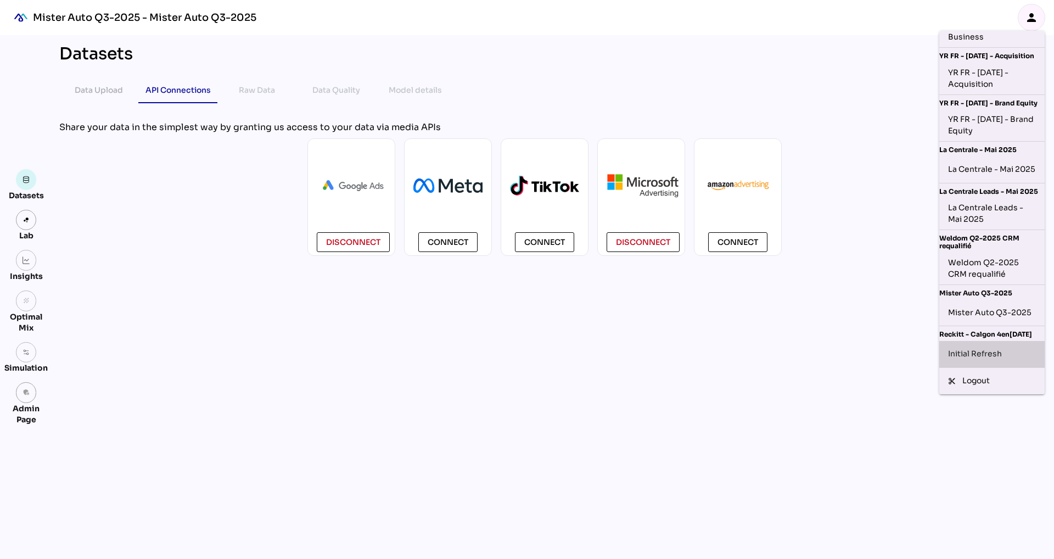 Image resolution: width=1054 pixels, height=559 pixels. I want to click on i: person, so click(1031, 18).